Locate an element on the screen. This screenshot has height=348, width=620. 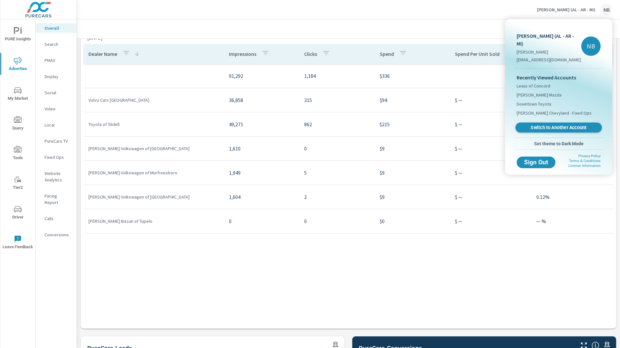
span: Lexus of Concord is located at coordinates (533, 86).